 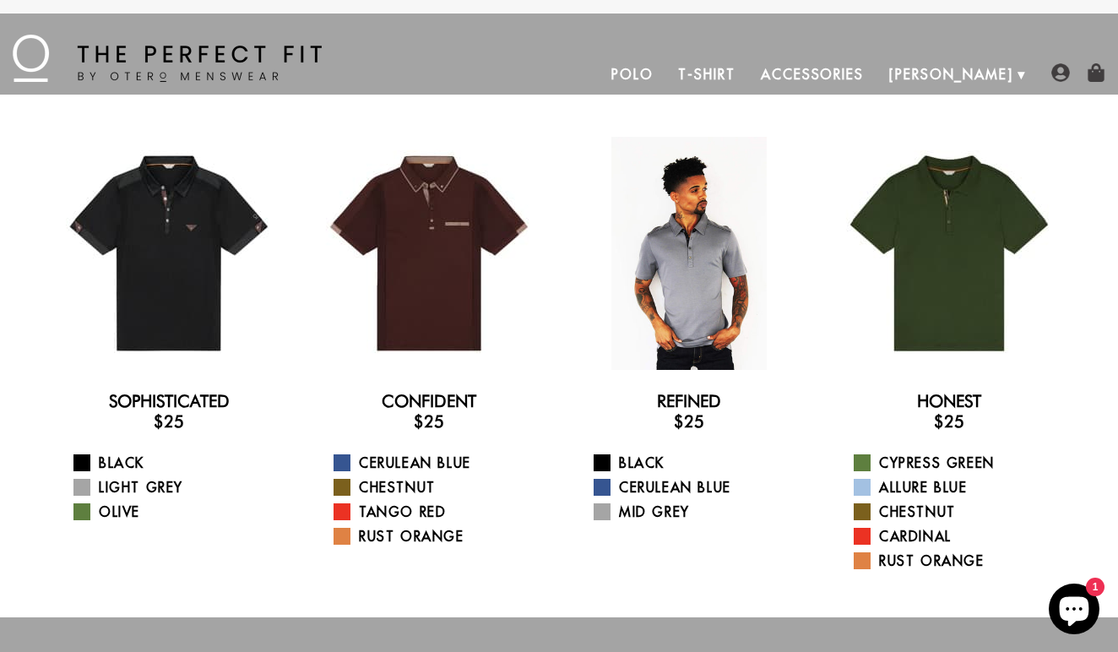 What do you see at coordinates (706, 74) in the screenshot?
I see `a: T-Shirt` at bounding box center [706, 74].